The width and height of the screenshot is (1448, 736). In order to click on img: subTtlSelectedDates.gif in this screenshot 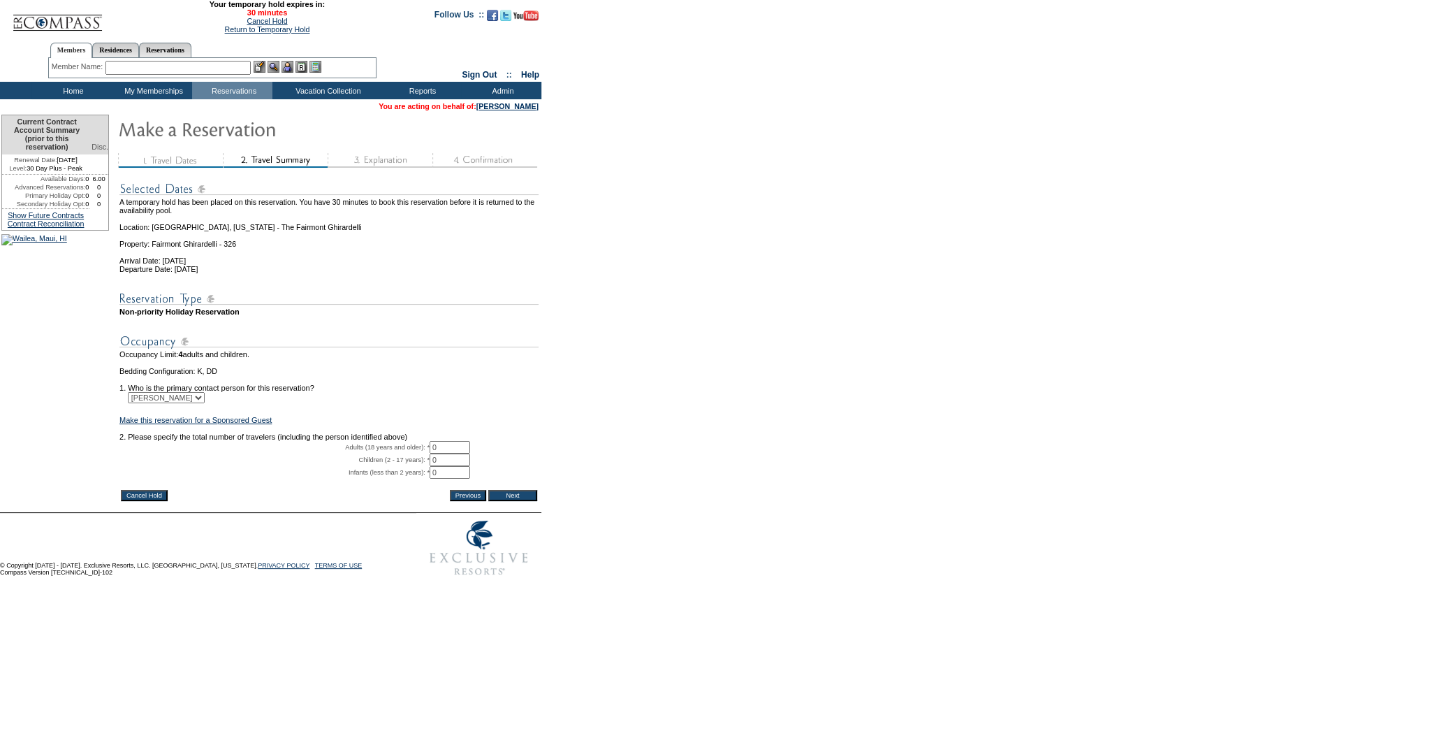, I will do `click(329, 189)`.